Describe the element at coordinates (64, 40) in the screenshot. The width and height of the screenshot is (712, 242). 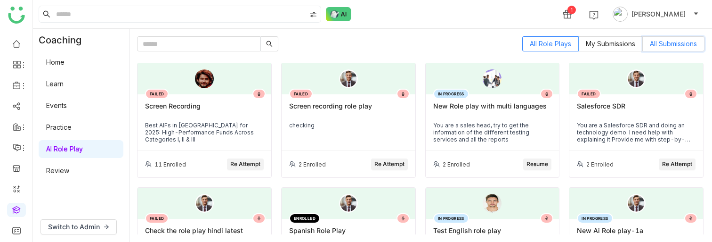
I see `div: Coaching` at that location.